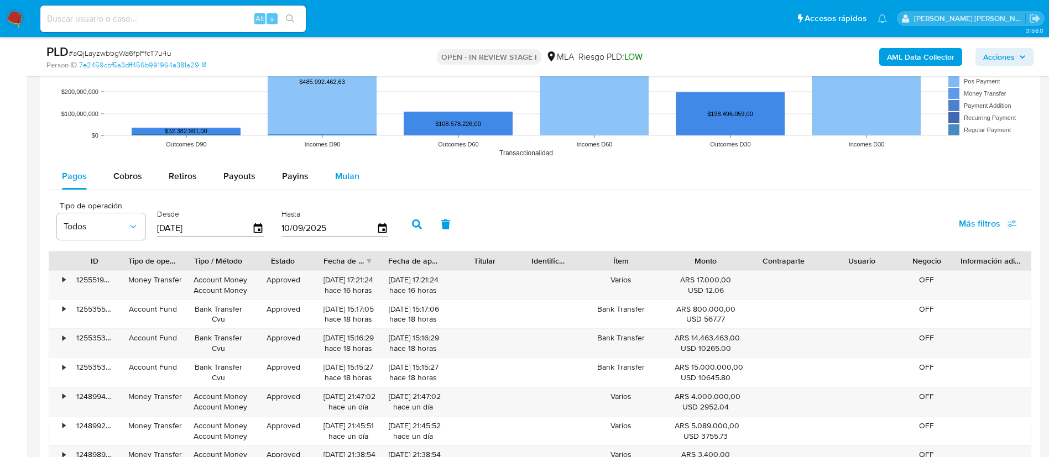  Describe the element at coordinates (836, 18) in the screenshot. I see `span: Accesos rápidos` at that location.